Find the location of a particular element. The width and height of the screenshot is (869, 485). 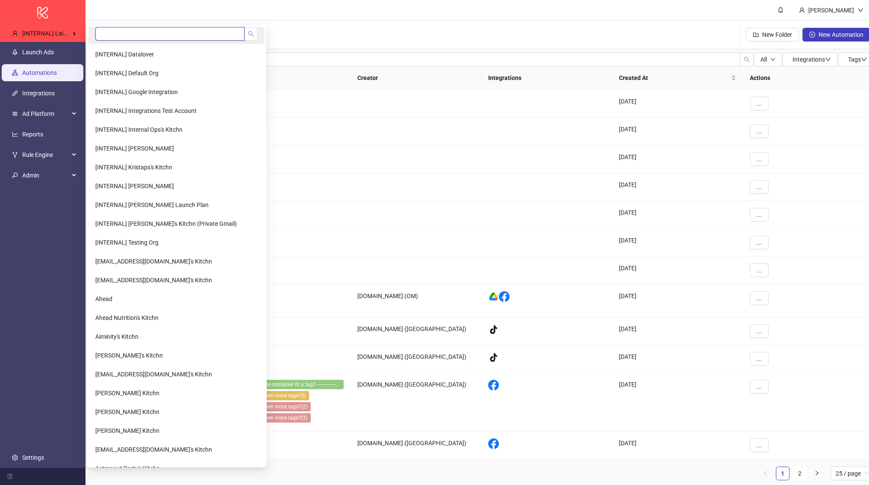

a: Reports is located at coordinates (32, 134).